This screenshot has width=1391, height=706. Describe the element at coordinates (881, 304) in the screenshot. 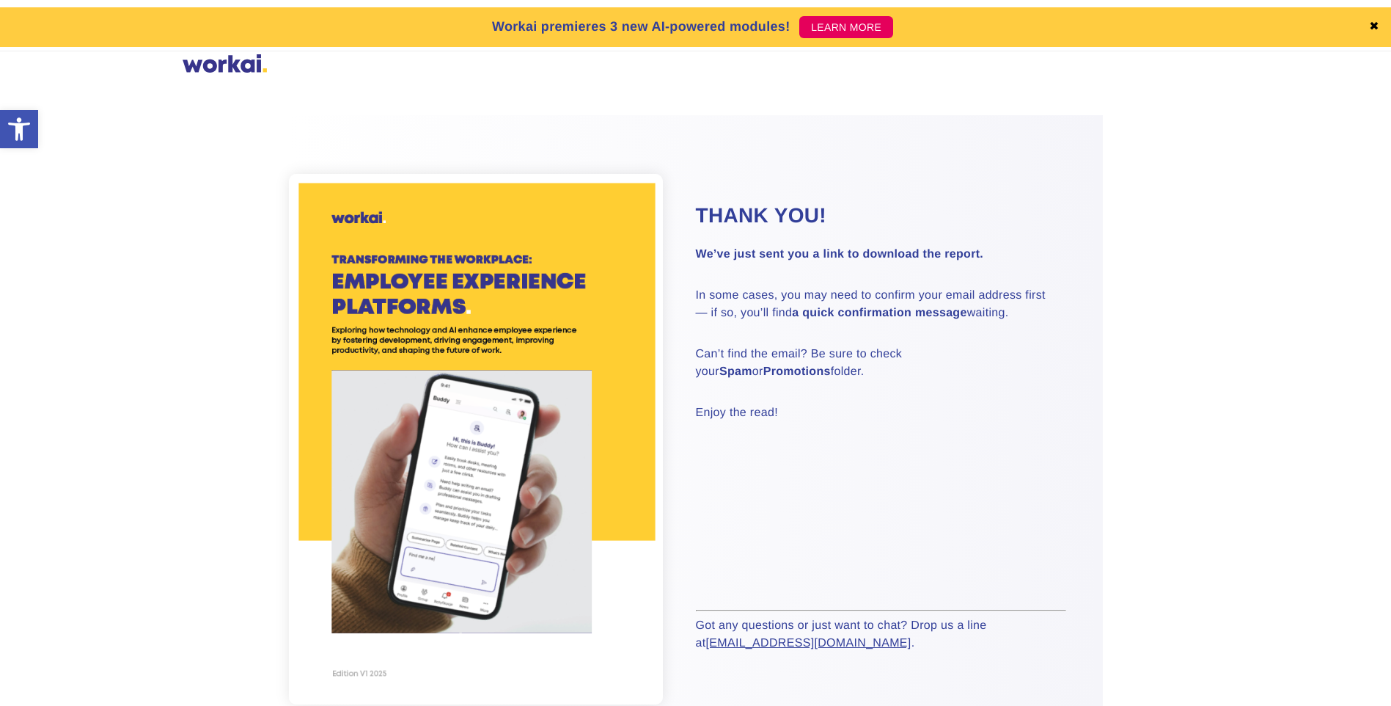

I see `p: In some cases, you may need to confirm your email address first — if so, you’ll find waiting.` at that location.